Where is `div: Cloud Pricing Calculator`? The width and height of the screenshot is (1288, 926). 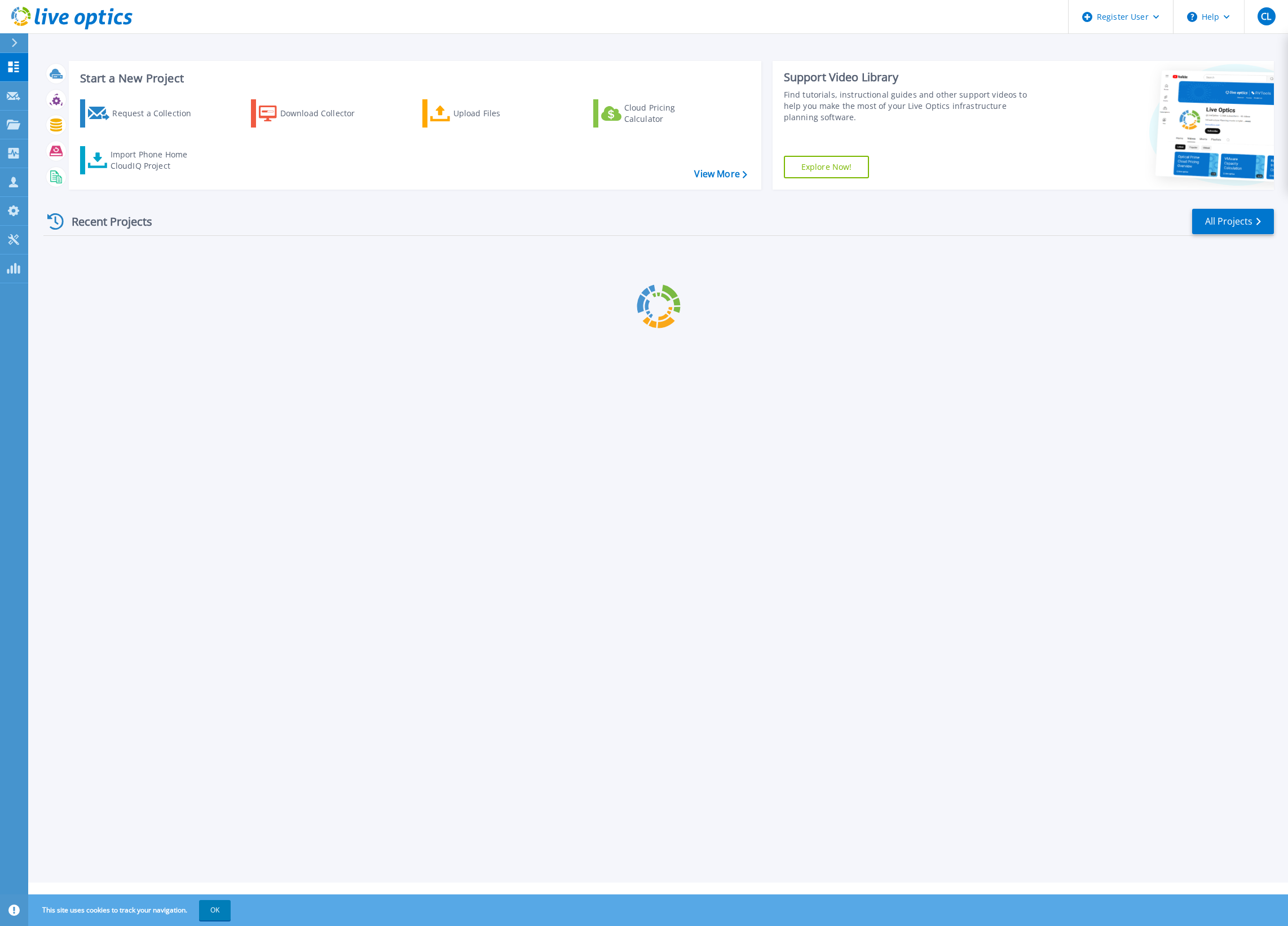
div: Cloud Pricing Calculator is located at coordinates (670, 113).